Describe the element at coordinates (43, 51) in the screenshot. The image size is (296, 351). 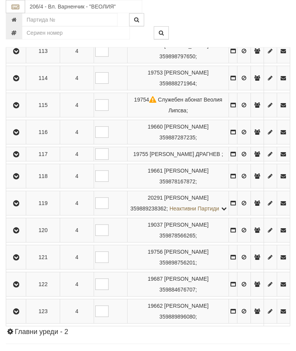
I see `td: 113` at that location.